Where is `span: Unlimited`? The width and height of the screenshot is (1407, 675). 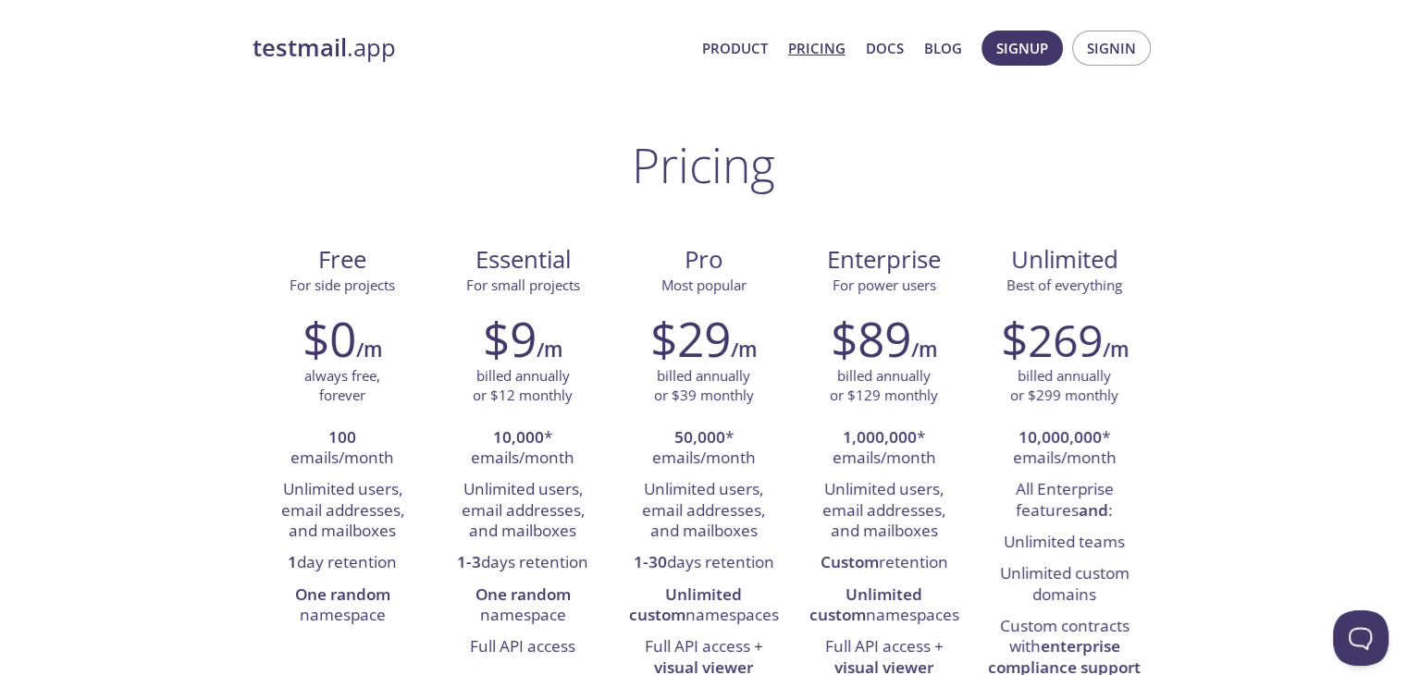
span: Unlimited is located at coordinates (1065, 259).